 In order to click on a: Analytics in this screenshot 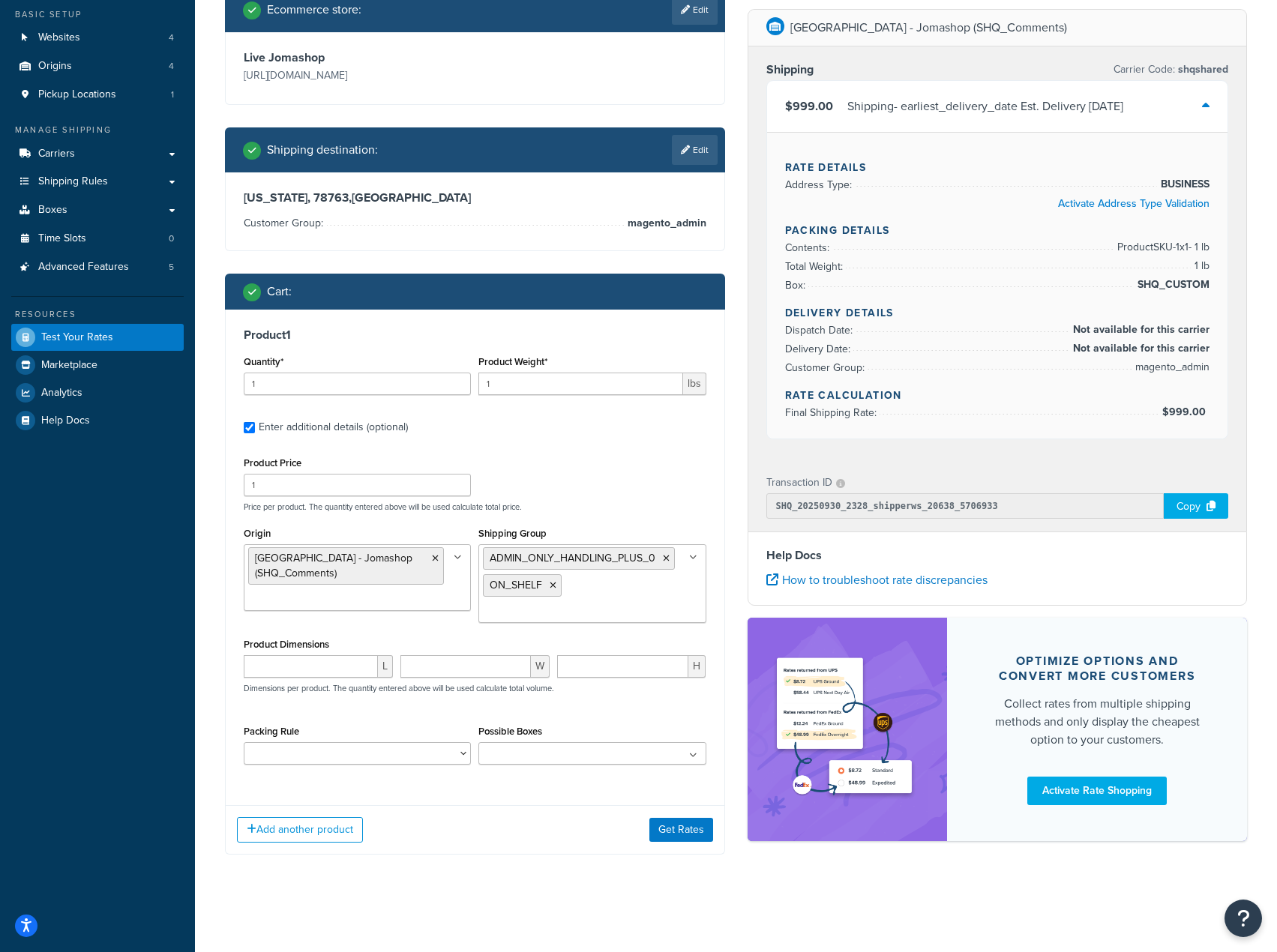, I will do `click(98, 393)`.